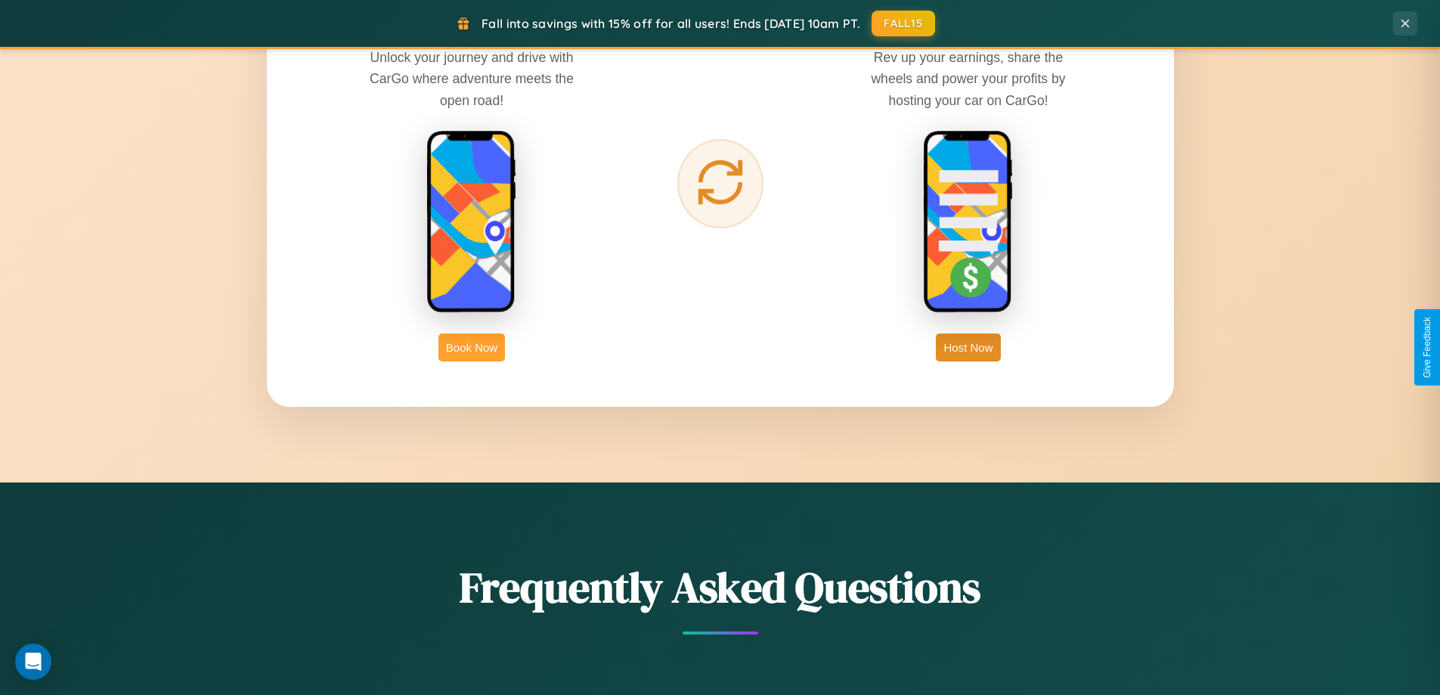 The height and width of the screenshot is (695, 1440). I want to click on img: host phone, so click(968, 222).